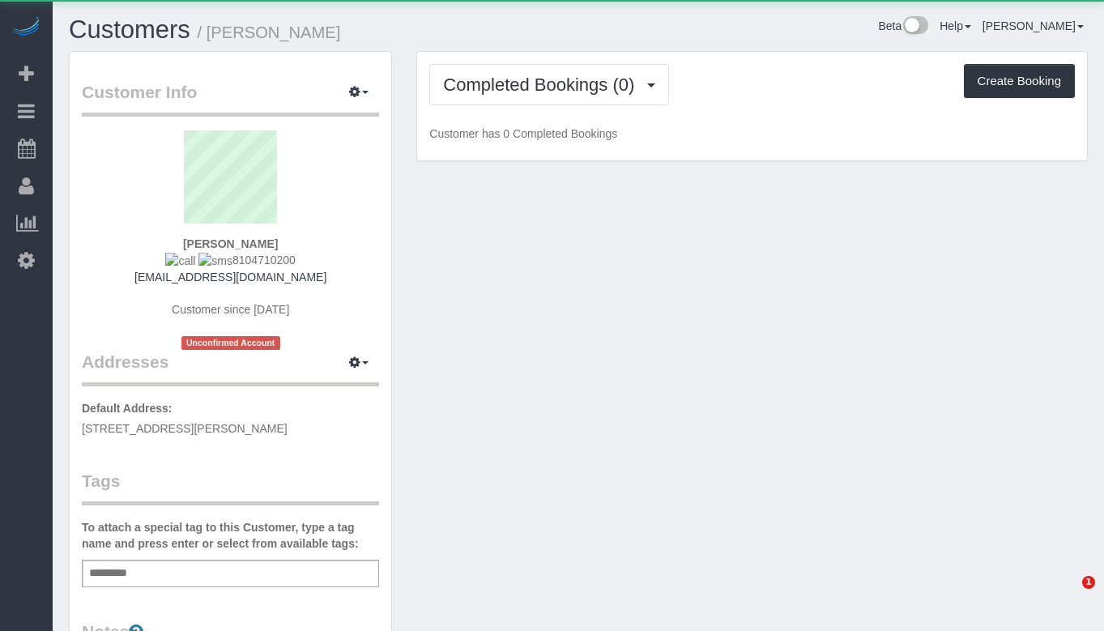 This screenshot has height=631, width=1104. What do you see at coordinates (903, 26) in the screenshot?
I see `a: Beta` at bounding box center [903, 26].